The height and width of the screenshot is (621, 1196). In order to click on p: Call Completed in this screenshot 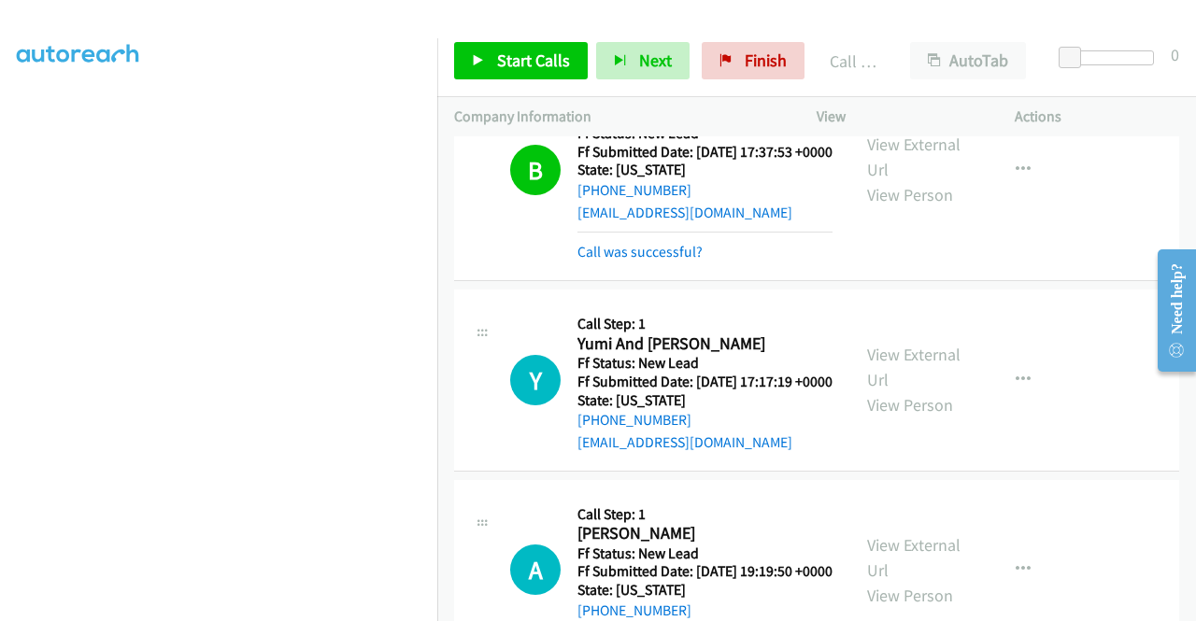, I will do `click(853, 61)`.